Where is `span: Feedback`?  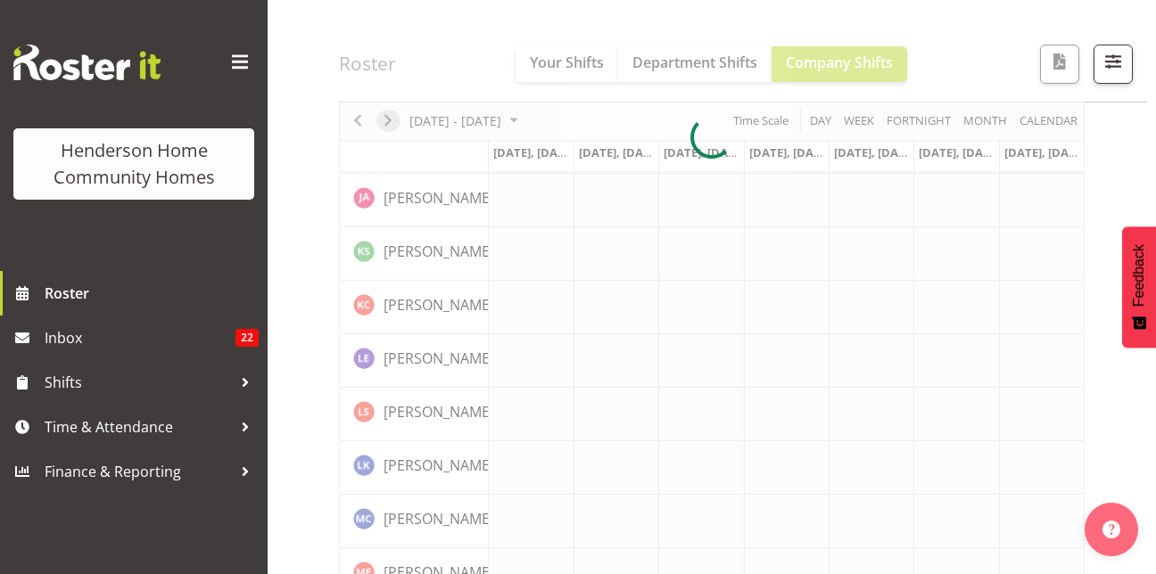
span: Feedback is located at coordinates (1139, 276).